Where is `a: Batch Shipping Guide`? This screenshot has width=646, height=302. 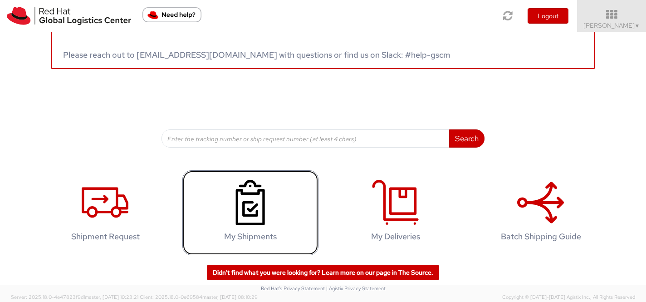 a: Batch Shipping Guide is located at coordinates (541, 212).